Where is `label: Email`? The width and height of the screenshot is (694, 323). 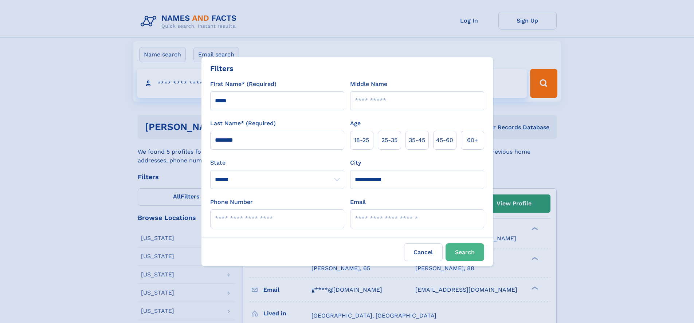
label: Email is located at coordinates (358, 202).